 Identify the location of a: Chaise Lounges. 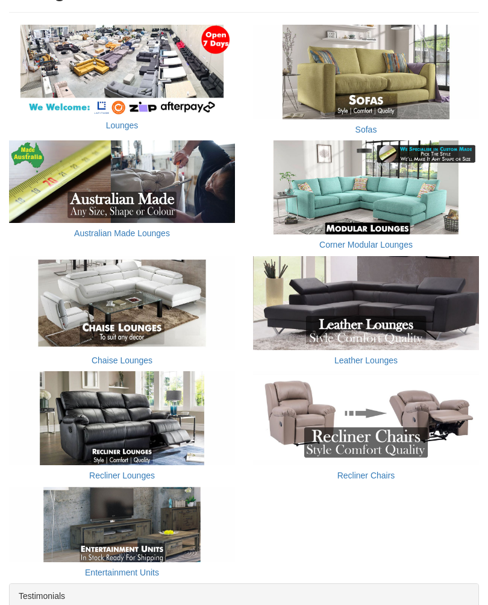
(122, 361).